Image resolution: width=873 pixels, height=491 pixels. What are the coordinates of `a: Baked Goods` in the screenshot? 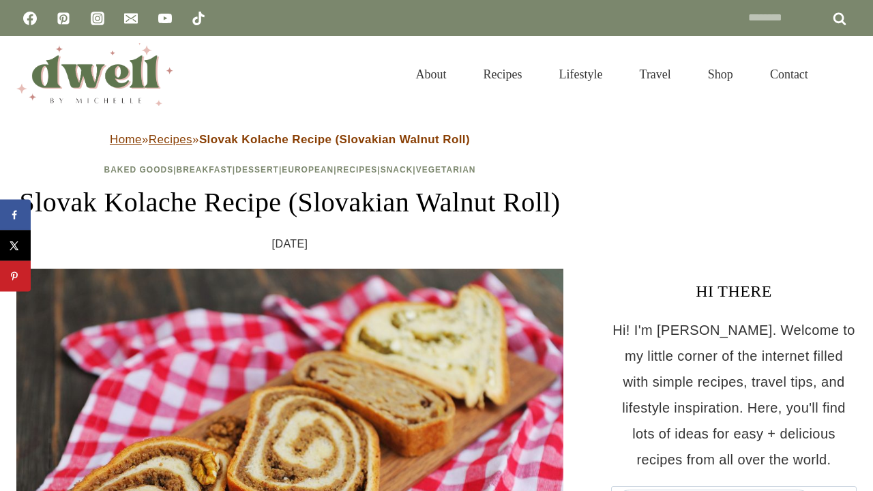 It's located at (138, 170).